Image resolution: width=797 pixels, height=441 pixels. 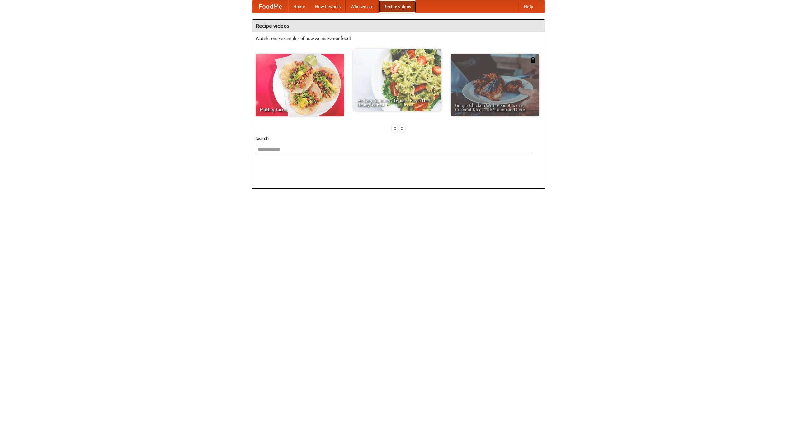 I want to click on a: An Easy, Summery Tomato Pasta That's Ready for Fall, so click(x=397, y=80).